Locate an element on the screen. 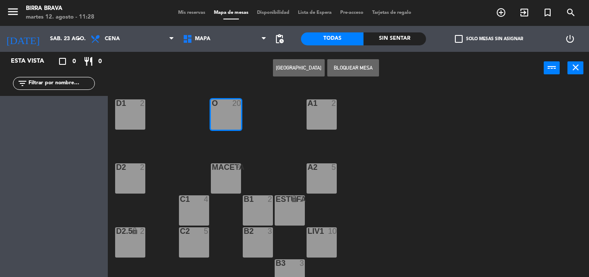 The width and height of the screenshot is (589, 277). div: Liv1 is located at coordinates (308, 231).